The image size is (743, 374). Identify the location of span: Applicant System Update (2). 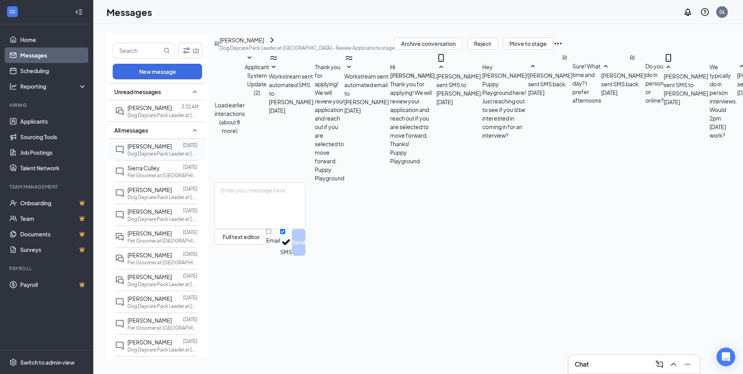
(257, 80).